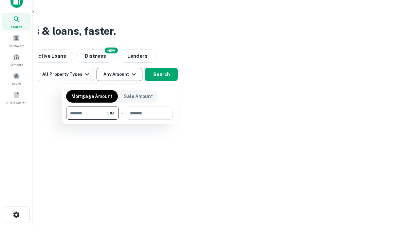 The image size is (419, 236). I want to click on p: Sale Amount, so click(138, 96).